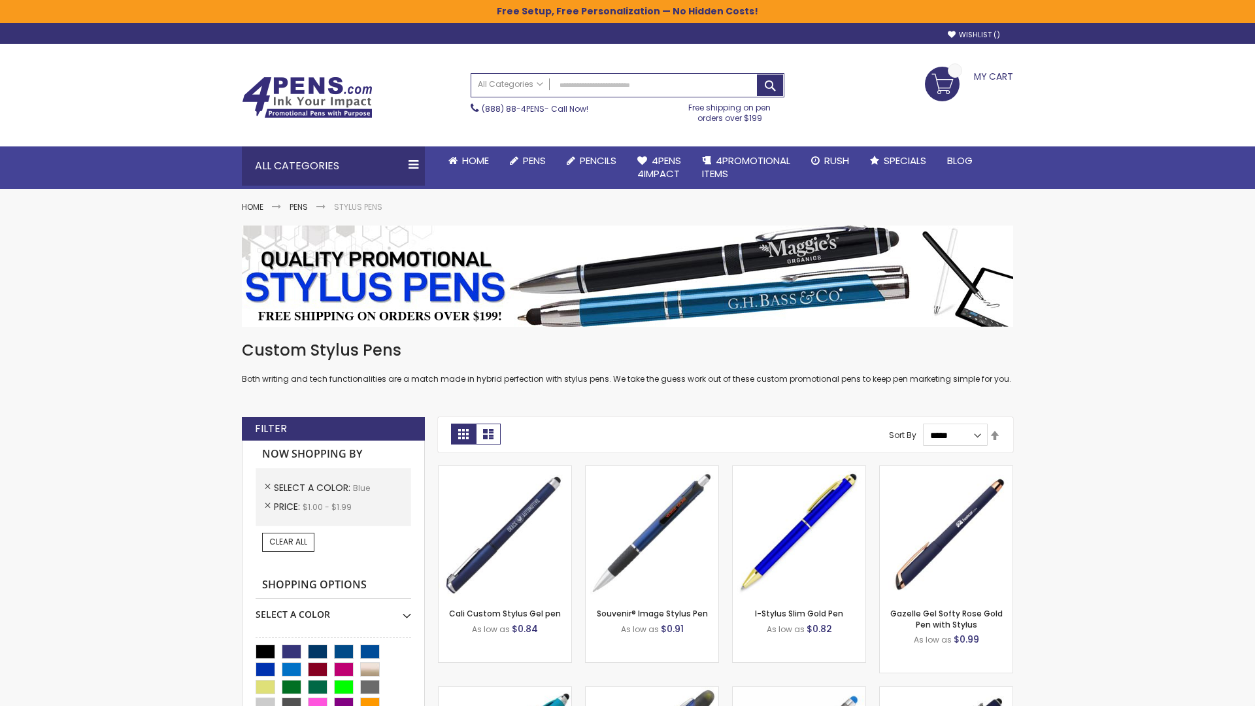  Describe the element at coordinates (946, 618) in the screenshot. I see `a: Gazelle Gel Softy Rose Gold Pen with Stylus` at that location.